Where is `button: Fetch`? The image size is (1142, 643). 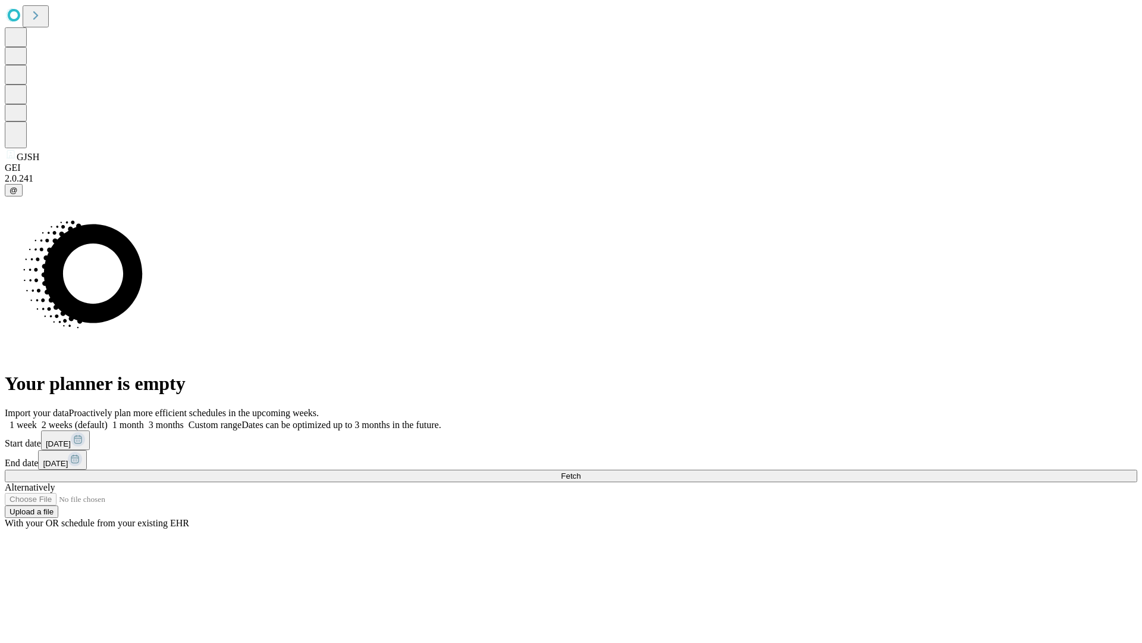
button: Fetch is located at coordinates (571, 475).